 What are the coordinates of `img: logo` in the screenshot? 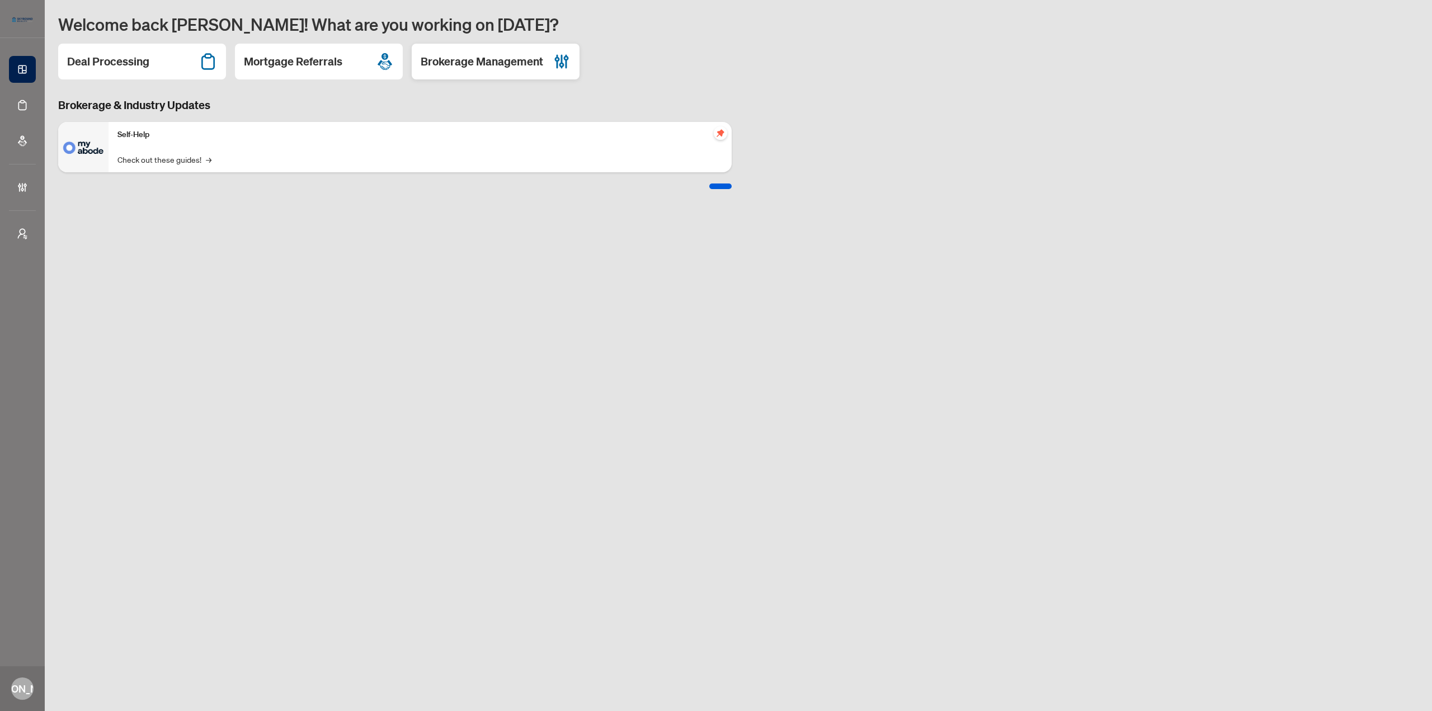 It's located at (22, 20).